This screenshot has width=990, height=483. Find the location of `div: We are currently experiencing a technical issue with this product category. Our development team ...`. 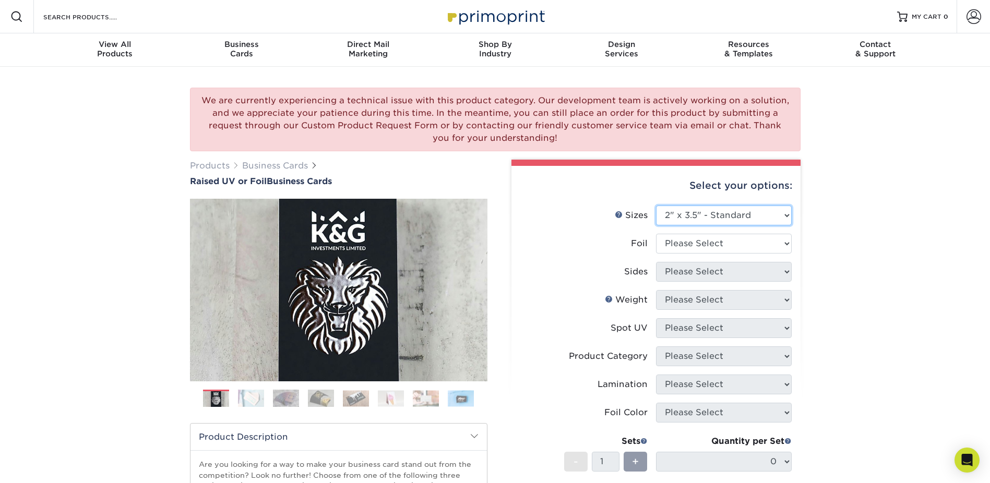

div: We are currently experiencing a technical issue with this product category. Our development team ... is located at coordinates (495, 120).